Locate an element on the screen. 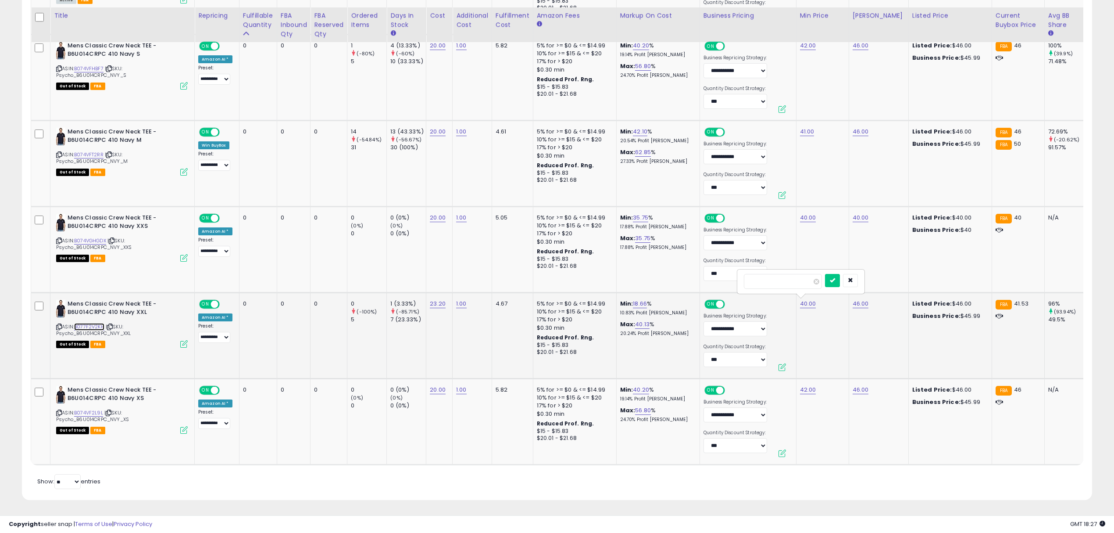  div: 5.05 is located at coordinates (511, 218).